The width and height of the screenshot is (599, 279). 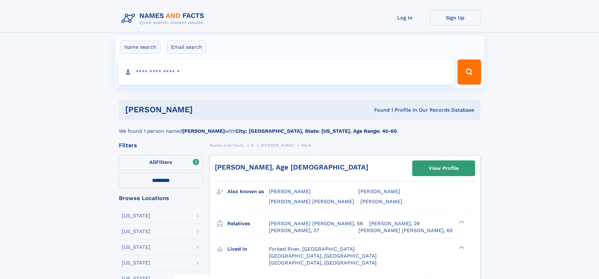 I want to click on label: Filters, so click(x=161, y=162).